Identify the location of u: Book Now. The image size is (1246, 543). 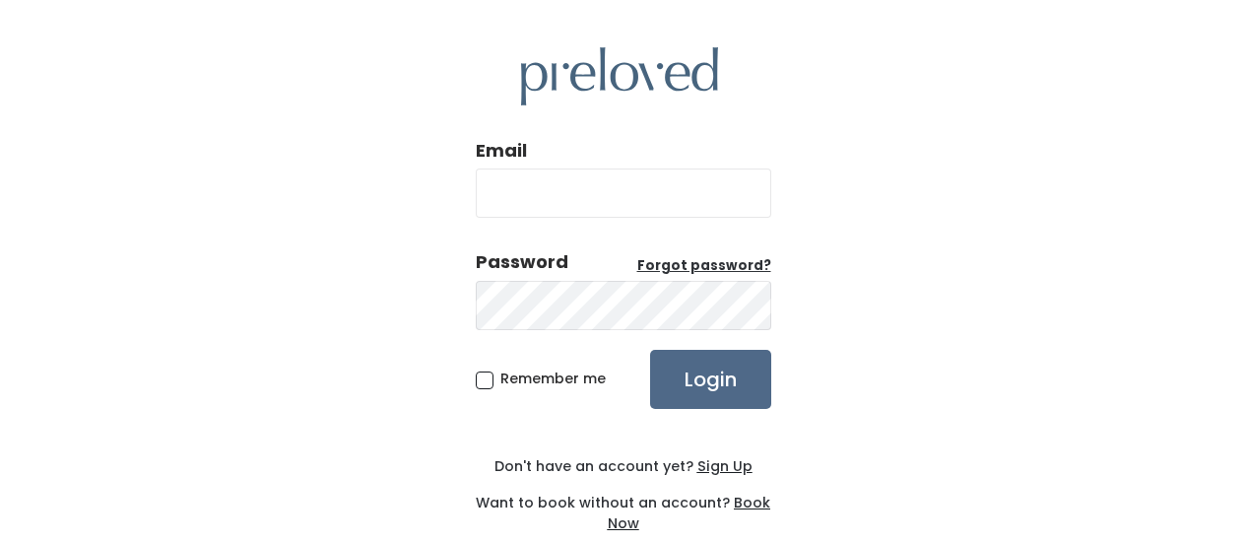
(689, 512).